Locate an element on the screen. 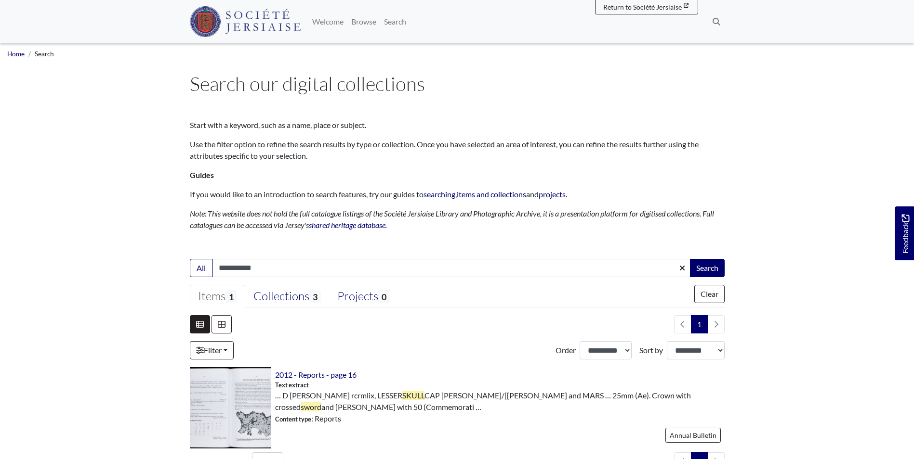  p: Use the filter option to refine the search results by type or collection. Once you have selected ... is located at coordinates (457, 150).